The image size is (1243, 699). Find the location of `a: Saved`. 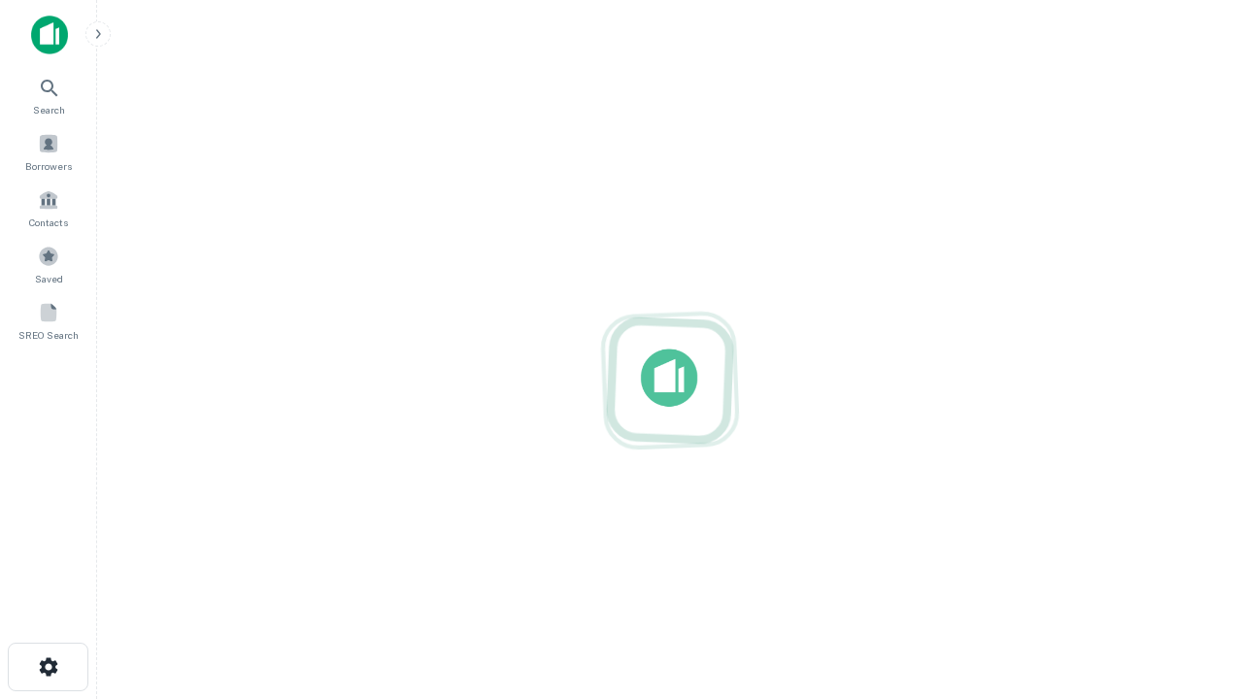

a: Saved is located at coordinates (49, 264).